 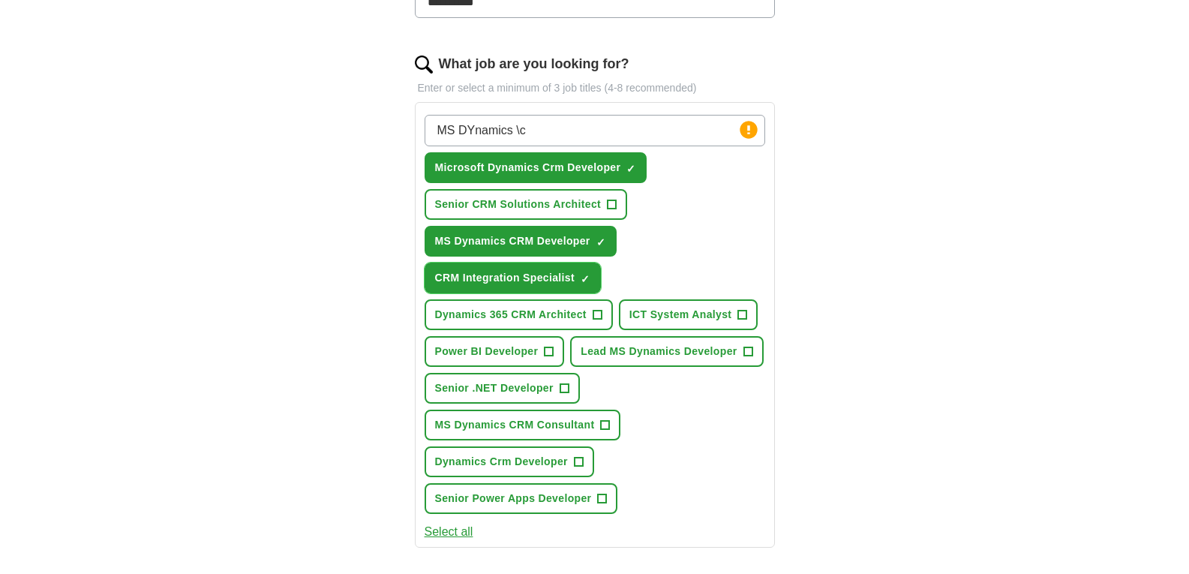 I want to click on span: Senior CRM Solutions Architect, so click(x=518, y=204).